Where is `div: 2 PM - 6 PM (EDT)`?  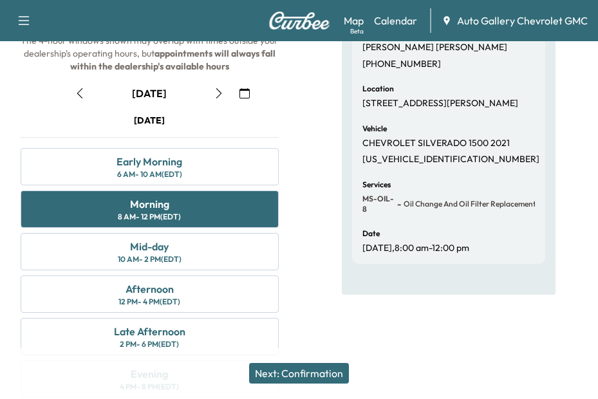
div: 2 PM - 6 PM (EDT) is located at coordinates (149, 344).